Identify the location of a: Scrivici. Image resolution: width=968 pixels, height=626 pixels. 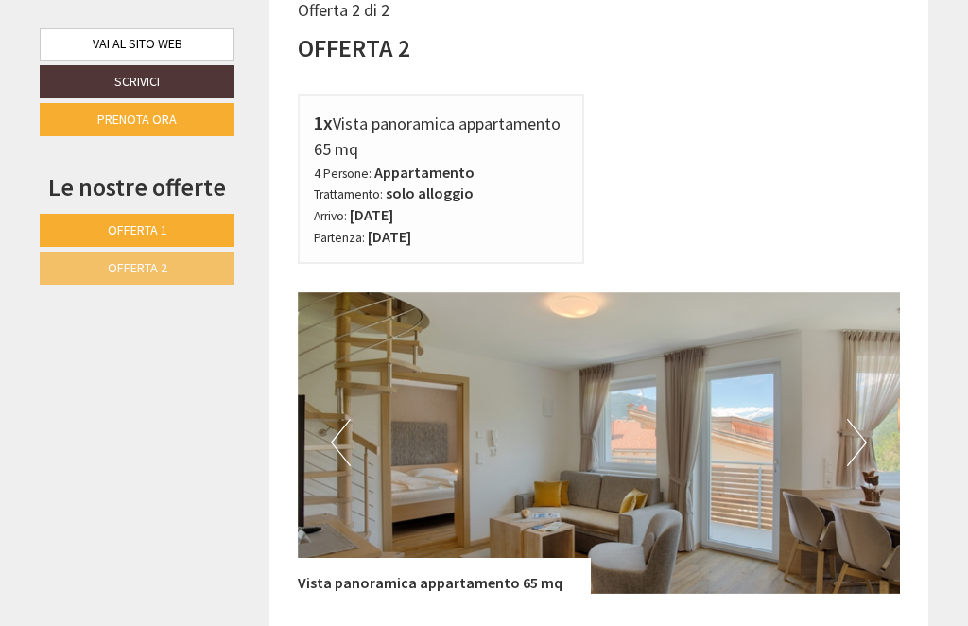
(137, 81).